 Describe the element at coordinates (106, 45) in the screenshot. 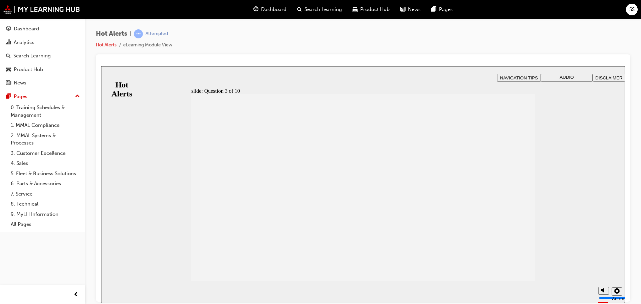

I see `a: Hot Alerts` at that location.